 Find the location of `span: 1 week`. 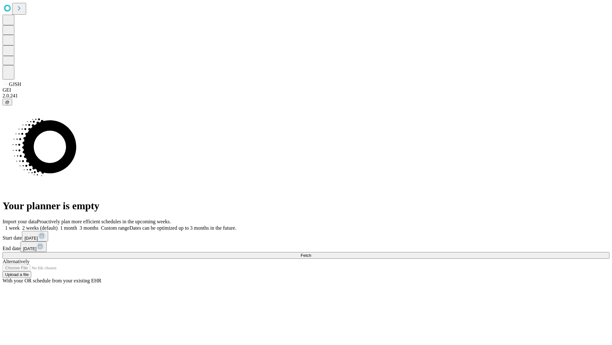

span: 1 week is located at coordinates (12, 227).